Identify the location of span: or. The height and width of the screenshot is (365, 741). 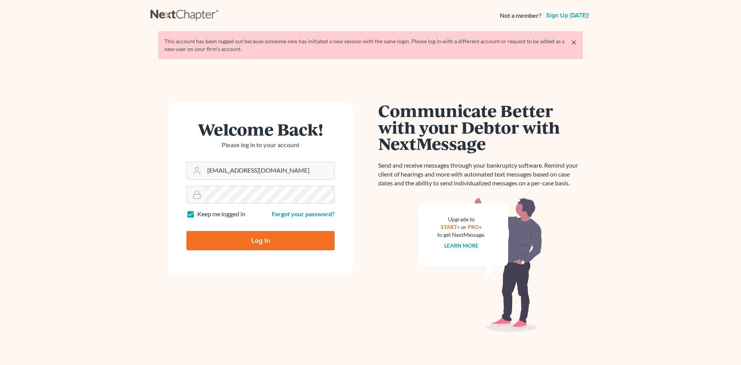
(464, 226).